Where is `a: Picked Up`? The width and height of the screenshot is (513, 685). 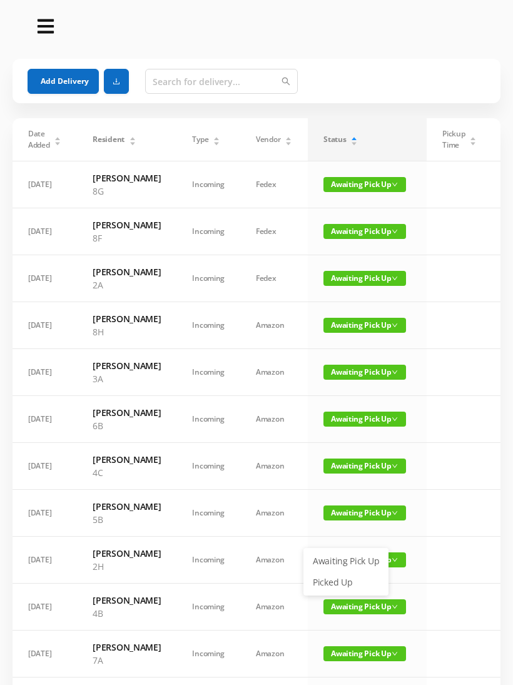 a: Picked Up is located at coordinates (346, 582).